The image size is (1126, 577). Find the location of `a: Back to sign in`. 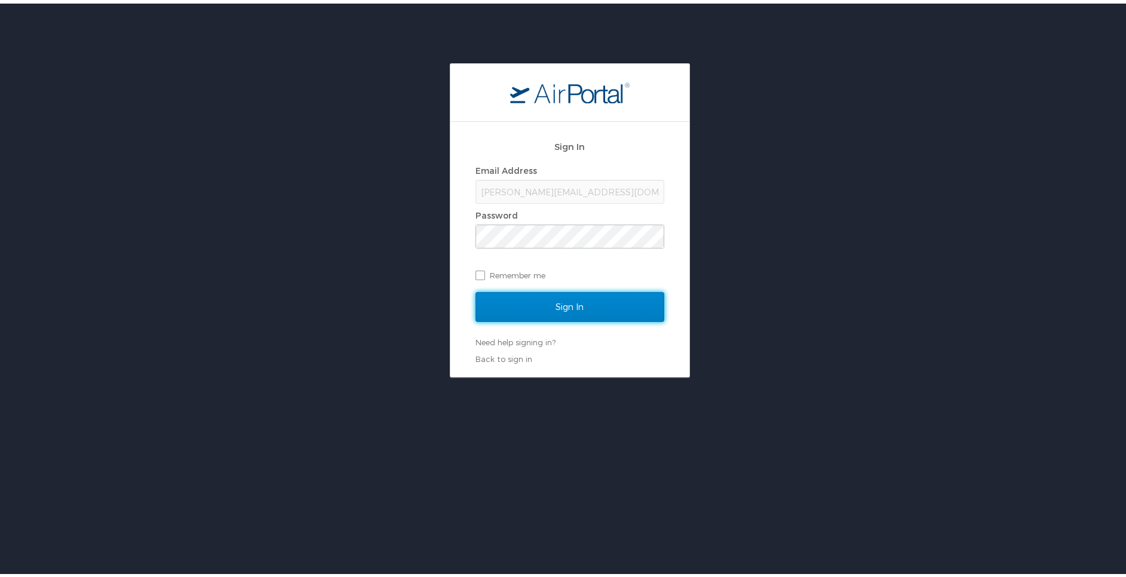

a: Back to sign in is located at coordinates (503, 355).